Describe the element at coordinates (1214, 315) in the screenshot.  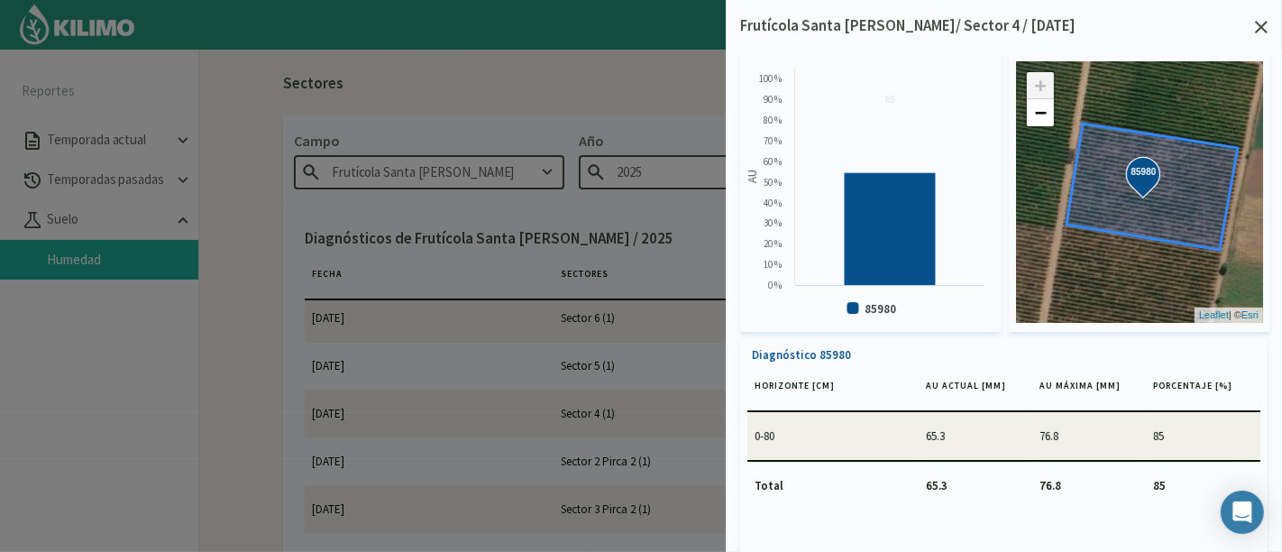
I see `a: Leaflet` at that location.